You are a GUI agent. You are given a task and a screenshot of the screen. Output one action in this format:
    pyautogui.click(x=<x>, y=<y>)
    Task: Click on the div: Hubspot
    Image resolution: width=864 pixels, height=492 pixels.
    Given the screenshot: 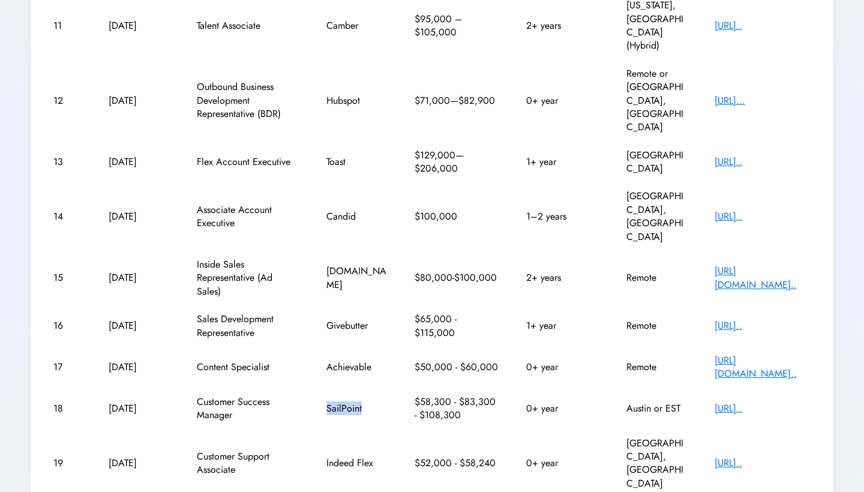 What is the action you would take?
    pyautogui.click(x=356, y=101)
    